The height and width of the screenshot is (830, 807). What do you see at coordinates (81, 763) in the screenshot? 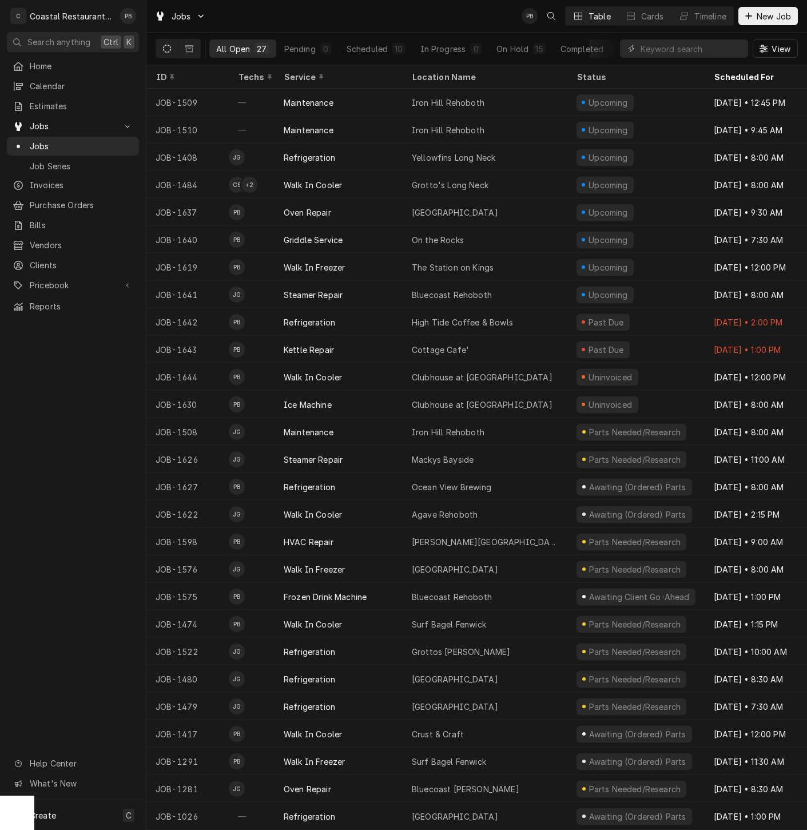
I see `span: Help Center` at bounding box center [81, 763].